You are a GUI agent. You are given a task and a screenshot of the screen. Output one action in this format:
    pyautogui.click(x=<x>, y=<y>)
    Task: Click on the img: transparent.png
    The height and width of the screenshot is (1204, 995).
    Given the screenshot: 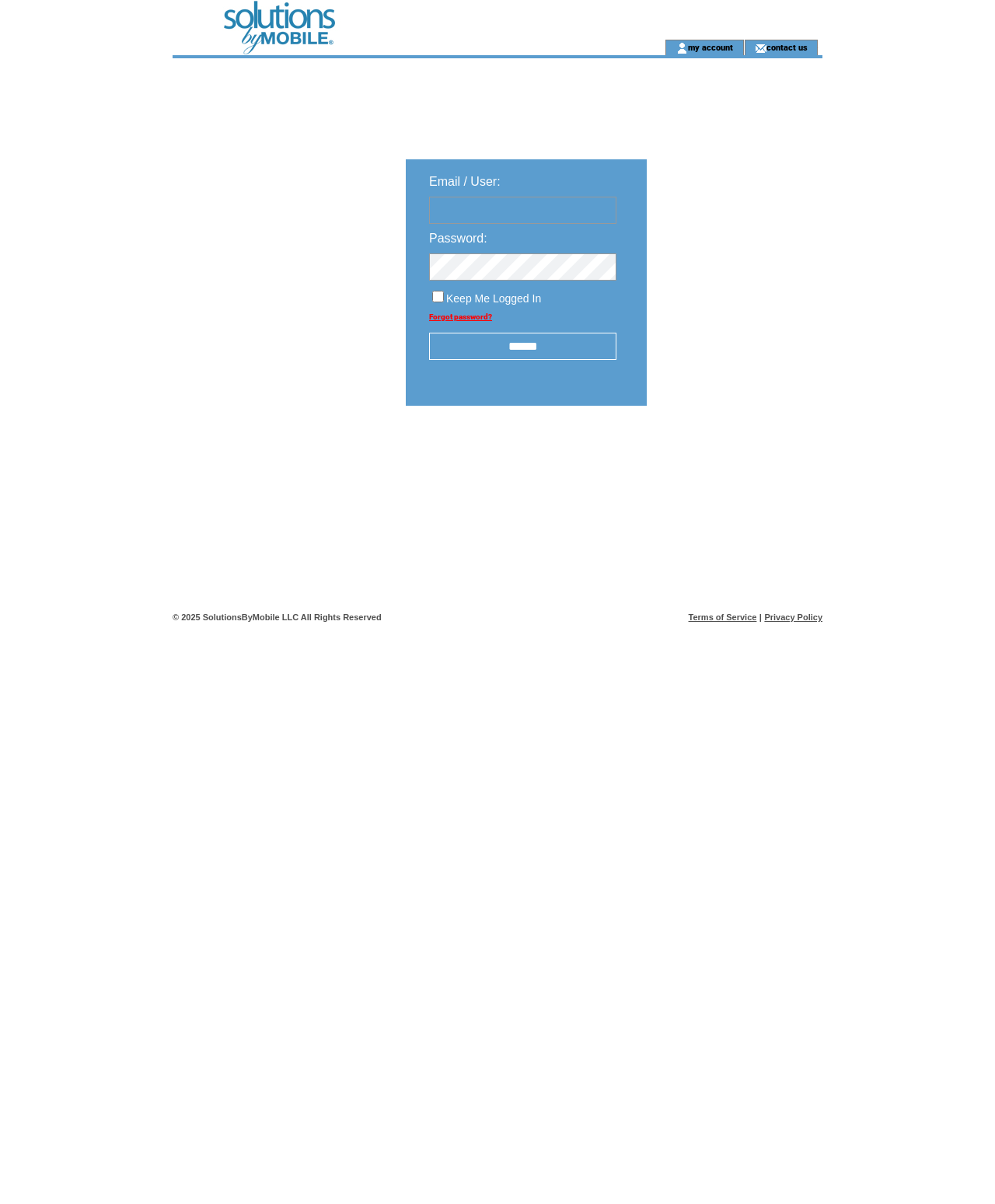 What is the action you would take?
    pyautogui.click(x=731, y=454)
    